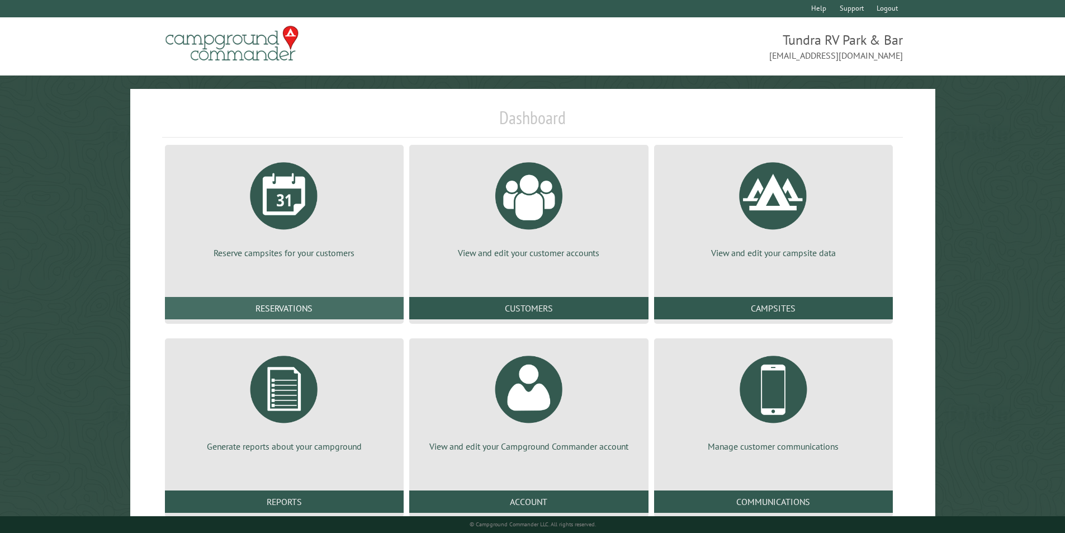 The image size is (1065, 533). I want to click on p: View and edit your customer accounts, so click(529, 253).